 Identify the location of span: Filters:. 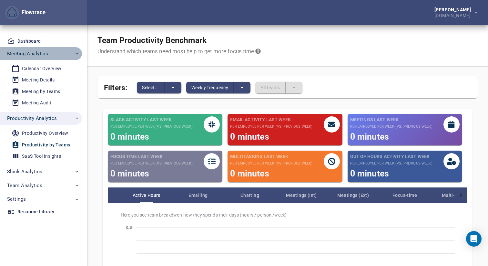
(116, 86).